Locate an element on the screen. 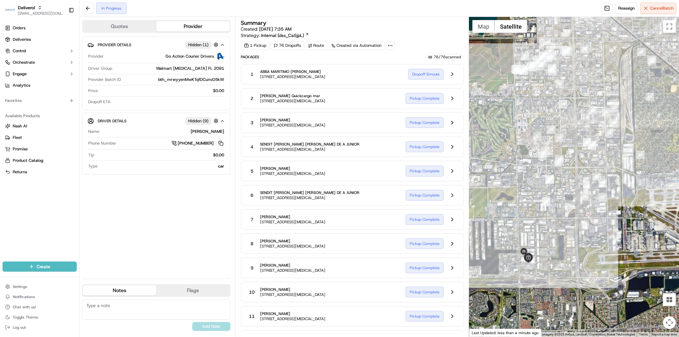  div: 15 is located at coordinates (560, 84).